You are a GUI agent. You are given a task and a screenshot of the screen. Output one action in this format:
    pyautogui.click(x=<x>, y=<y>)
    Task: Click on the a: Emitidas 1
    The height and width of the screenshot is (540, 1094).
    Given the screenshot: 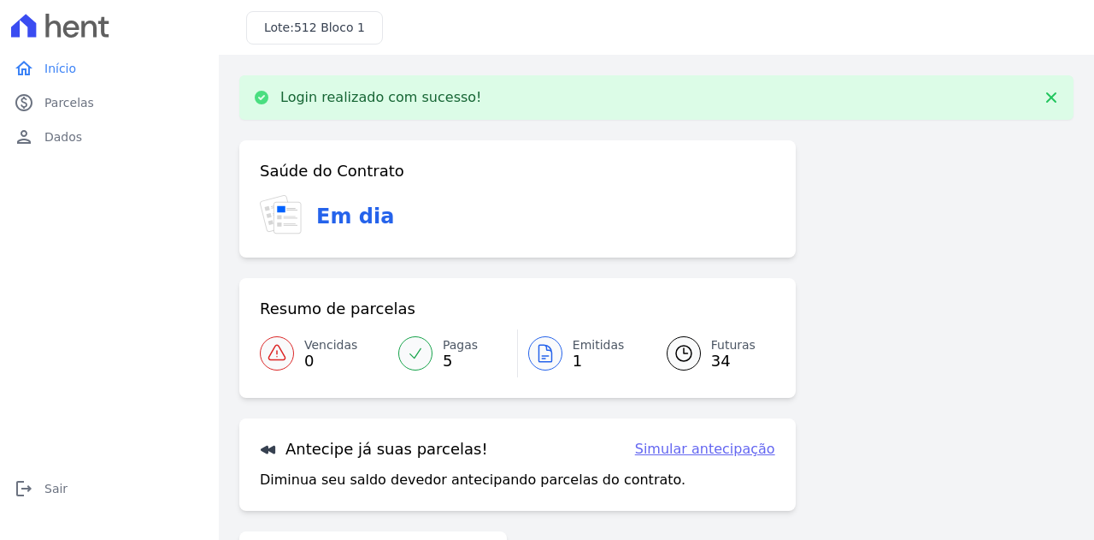 What is the action you would take?
    pyautogui.click(x=582, y=353)
    